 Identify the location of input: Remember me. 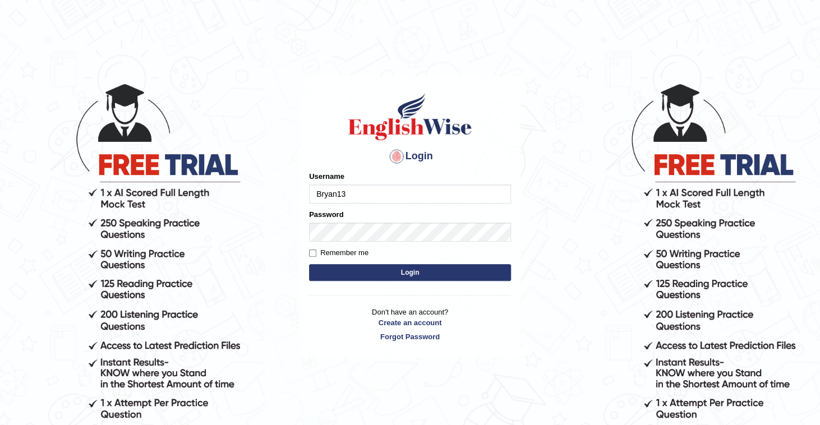
(312, 253).